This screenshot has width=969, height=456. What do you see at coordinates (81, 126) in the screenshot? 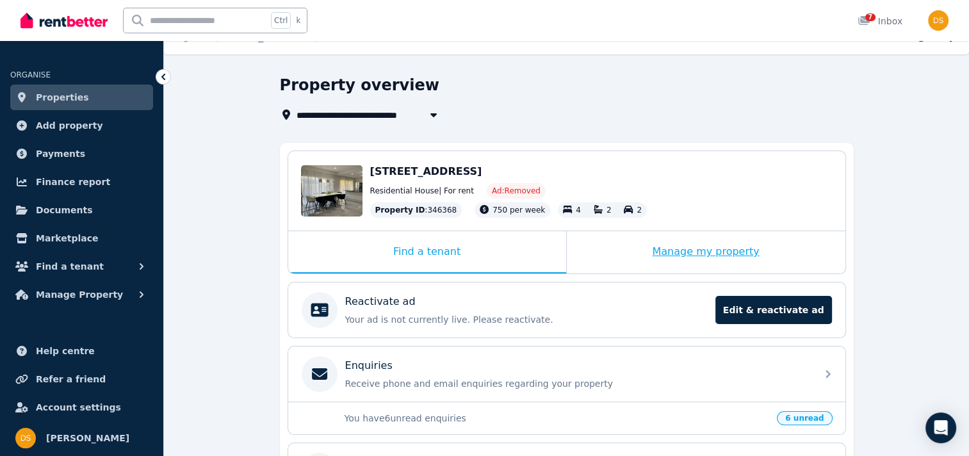
I see `a: Add property` at bounding box center [81, 126].